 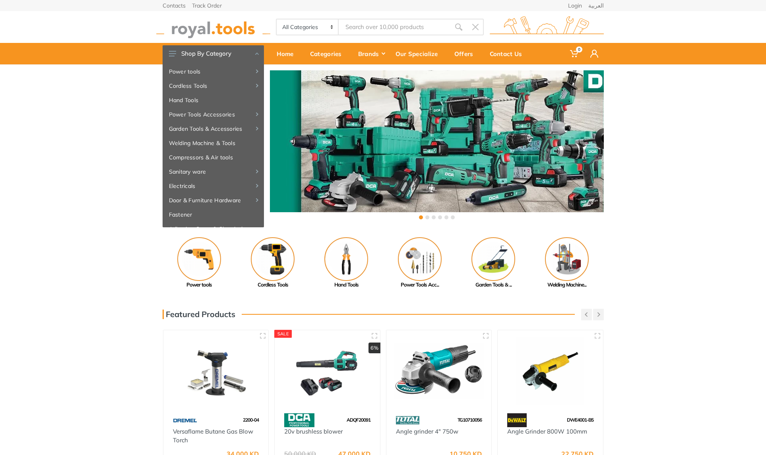 I want to click on span: 0, so click(x=579, y=49).